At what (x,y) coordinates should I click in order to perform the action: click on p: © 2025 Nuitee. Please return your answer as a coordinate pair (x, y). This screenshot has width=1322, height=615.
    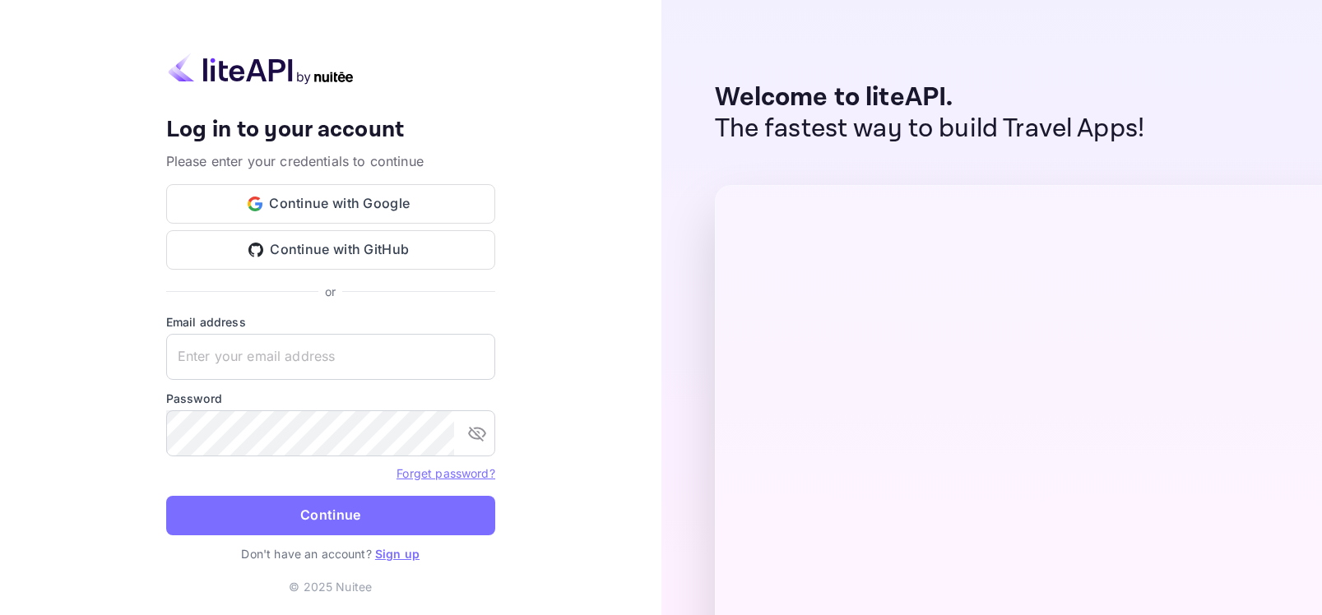
    Looking at the image, I should click on (330, 586).